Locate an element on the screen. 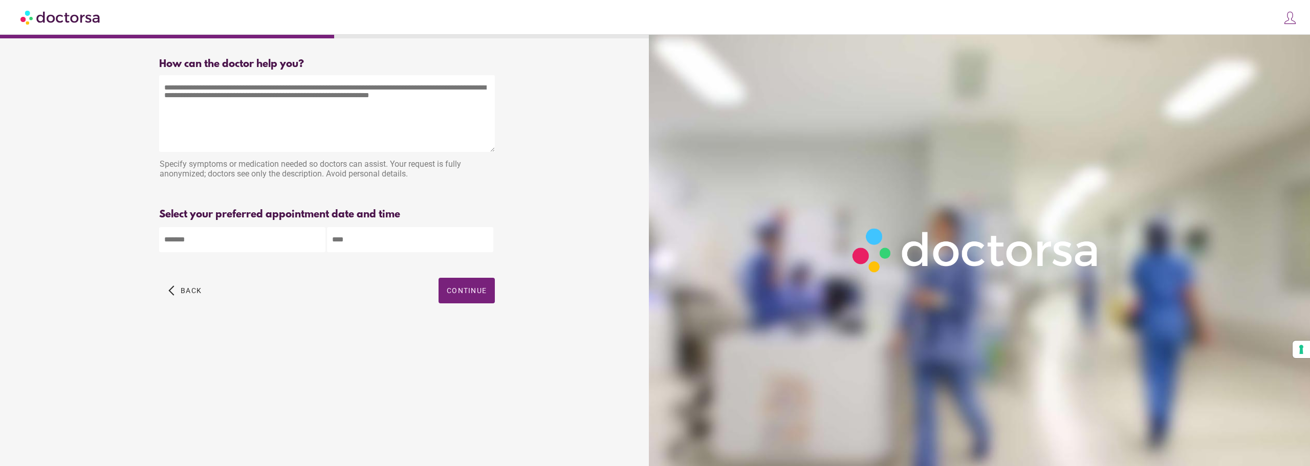  div: Specify symptoms or medication needed so doctors can assist. Your request is fully anonymized; do... is located at coordinates (327, 170).